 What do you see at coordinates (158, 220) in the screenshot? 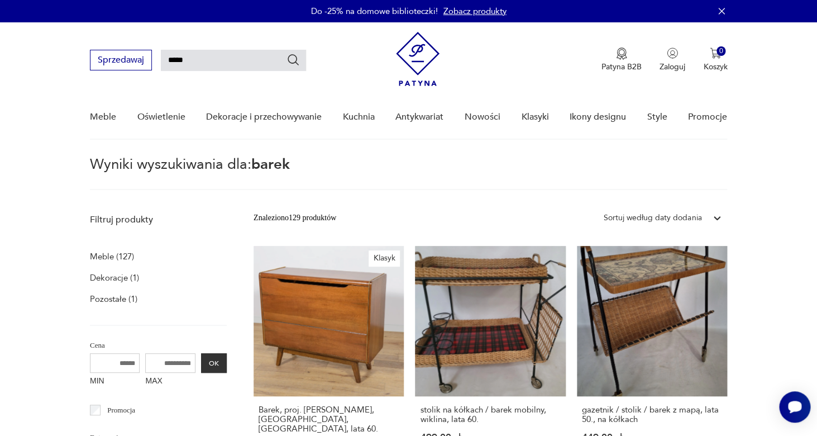
I see `p: Filtruj produkty` at bounding box center [158, 220].